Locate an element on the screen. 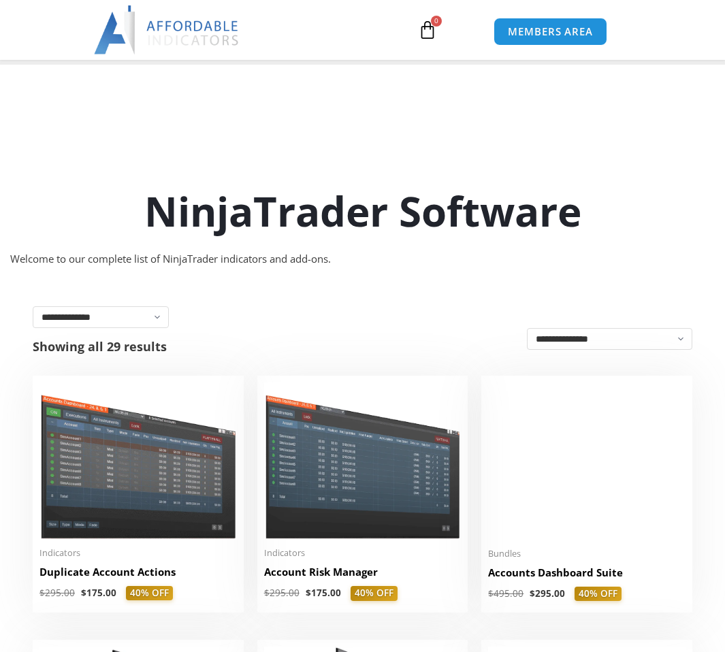 This screenshot has width=725, height=652. img: Duplicate Account Actions is located at coordinates (138, 461).